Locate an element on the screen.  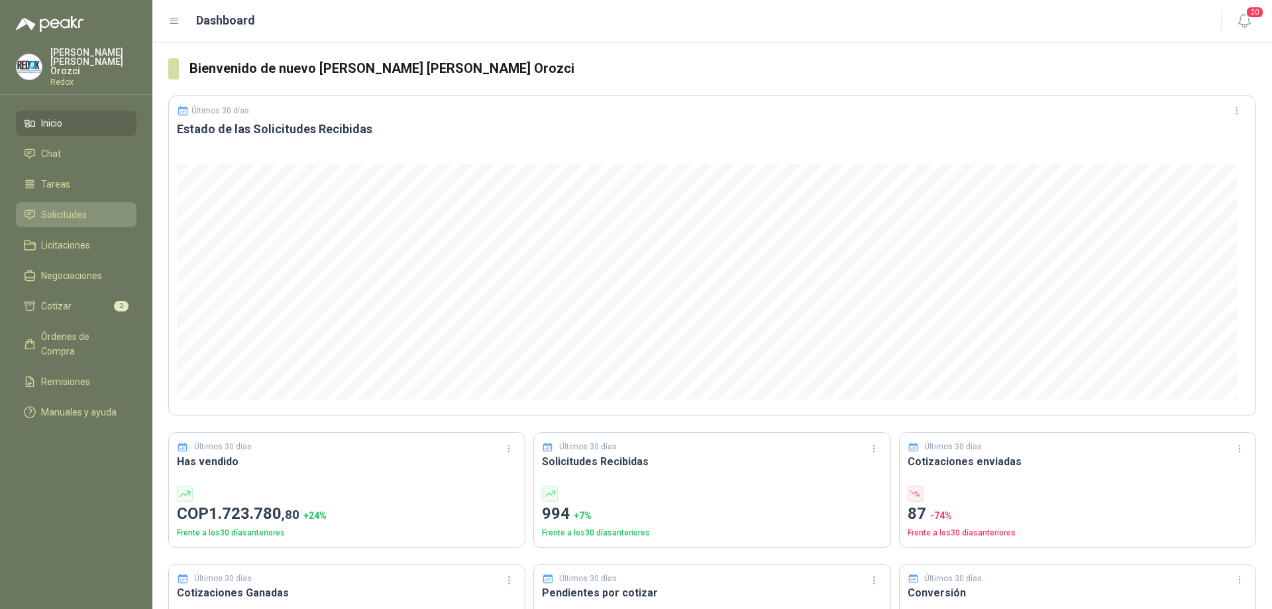
span: -74 % is located at coordinates (941, 515).